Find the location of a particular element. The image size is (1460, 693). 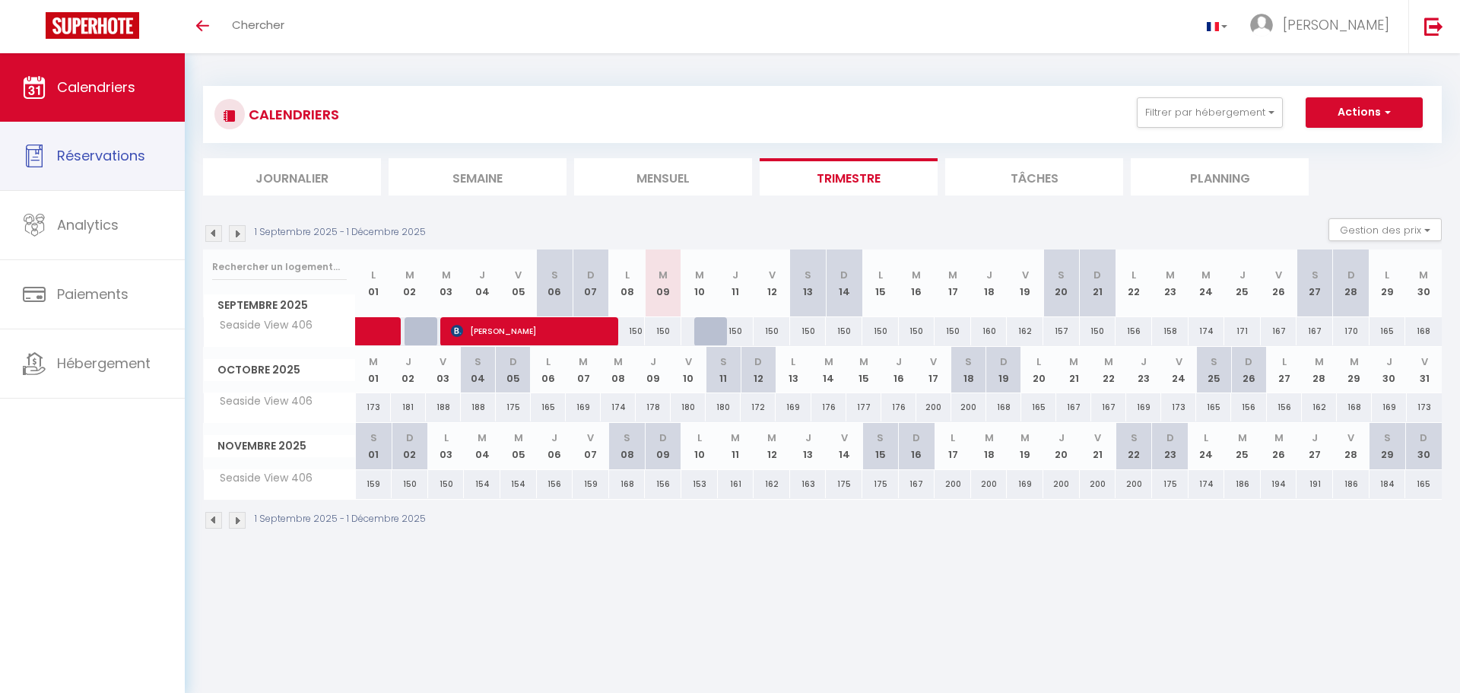

span: Septembre 2025 is located at coordinates (279, 305).